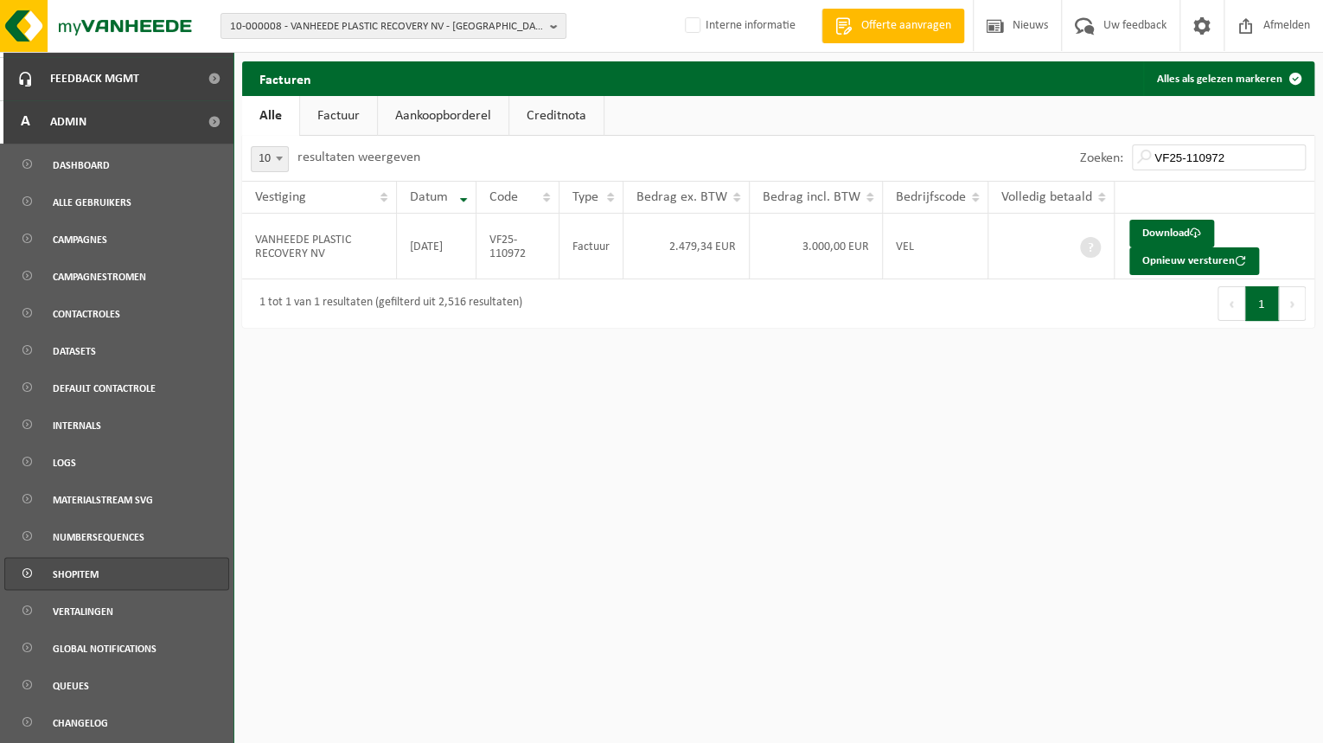  I want to click on button: Previous, so click(1232, 304).